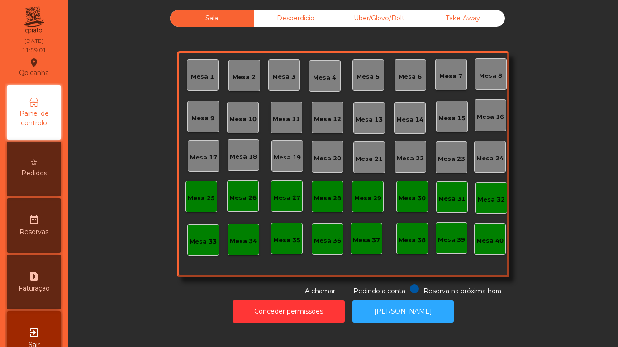 This screenshot has width=618, height=347. What do you see at coordinates (244, 77) in the screenshot?
I see `div: Mesa 2` at bounding box center [244, 77].